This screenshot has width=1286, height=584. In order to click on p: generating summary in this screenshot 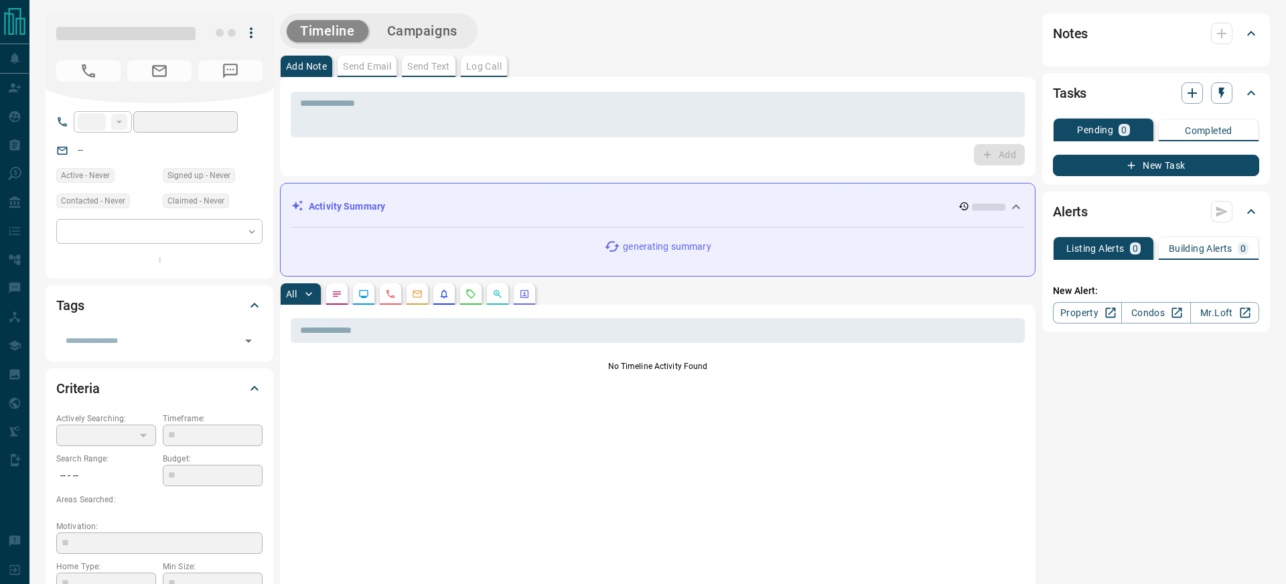, I will do `click(666, 246)`.